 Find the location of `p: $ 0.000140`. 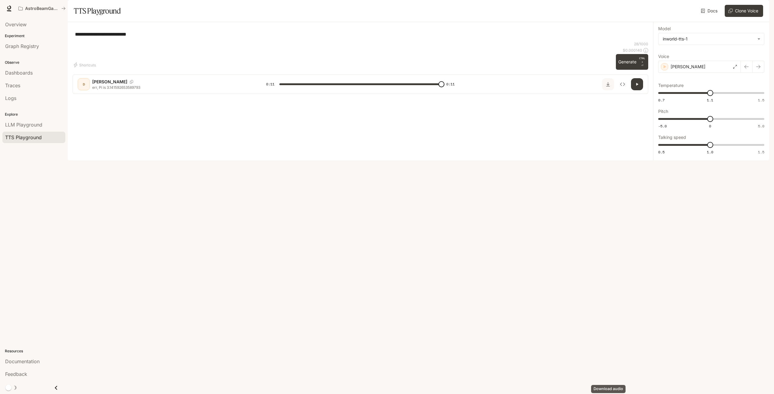

p: $ 0.000140 is located at coordinates (632, 50).